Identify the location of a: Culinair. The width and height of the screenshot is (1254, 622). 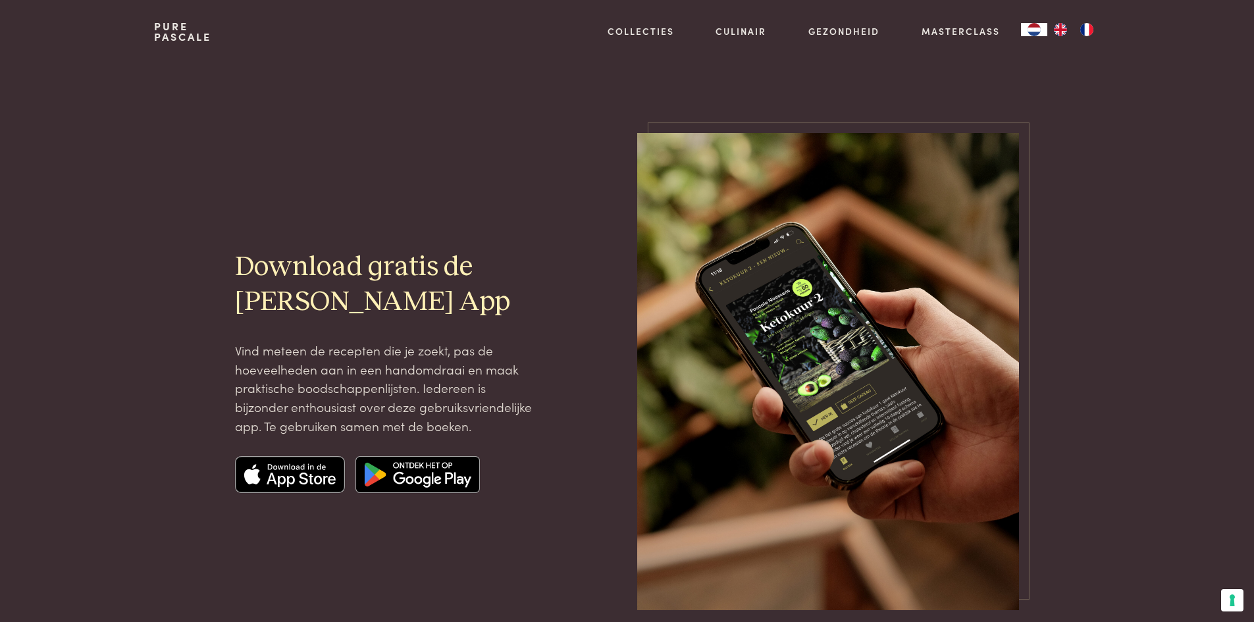
(740, 31).